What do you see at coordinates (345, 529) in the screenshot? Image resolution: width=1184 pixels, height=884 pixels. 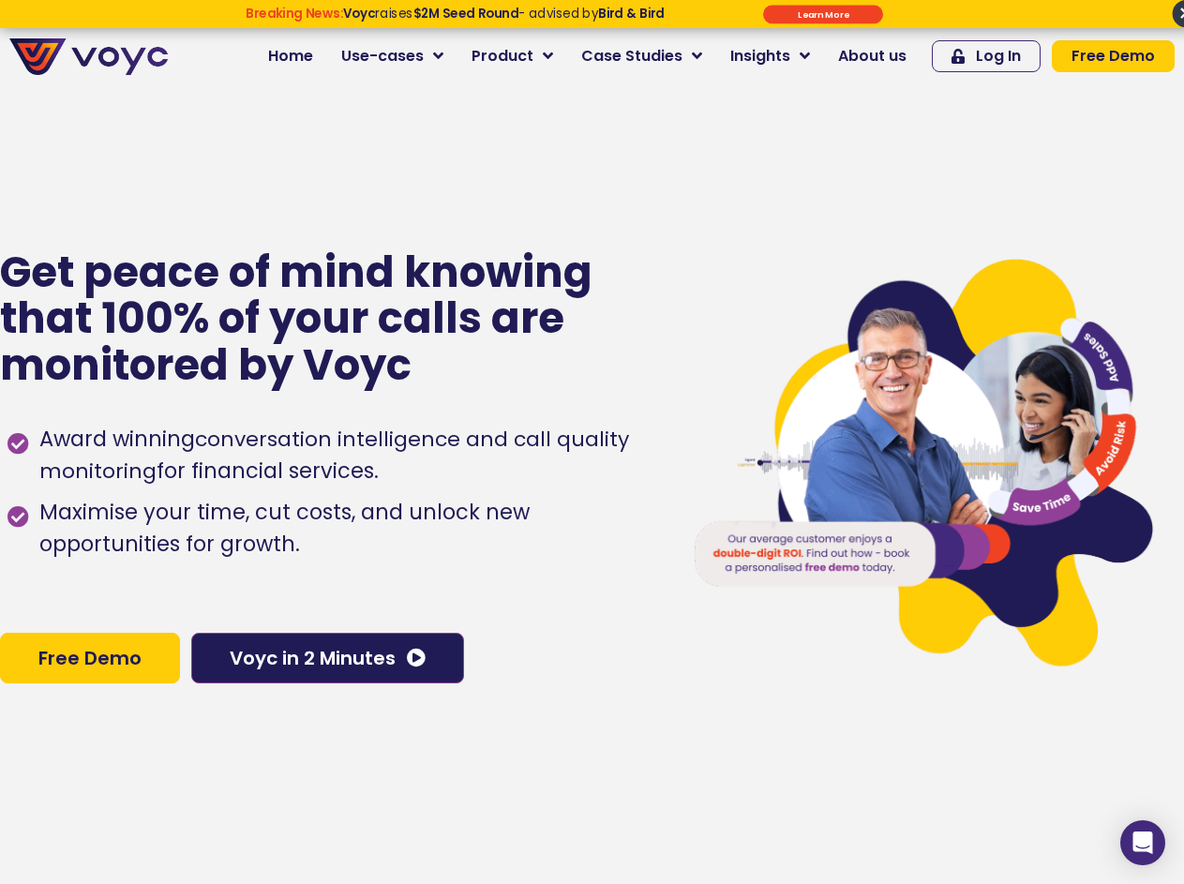 I see `span: Maximise your time, cut costs, and unlock new opportunities for growth.` at bounding box center [345, 529].